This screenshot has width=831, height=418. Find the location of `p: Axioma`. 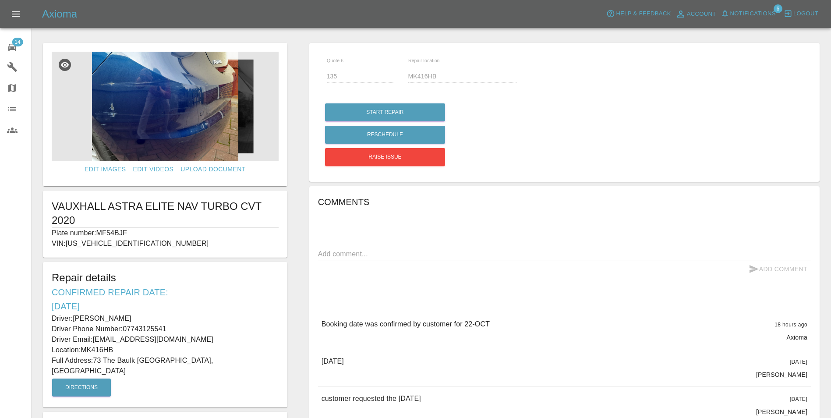

p: Axioma is located at coordinates (796, 337).